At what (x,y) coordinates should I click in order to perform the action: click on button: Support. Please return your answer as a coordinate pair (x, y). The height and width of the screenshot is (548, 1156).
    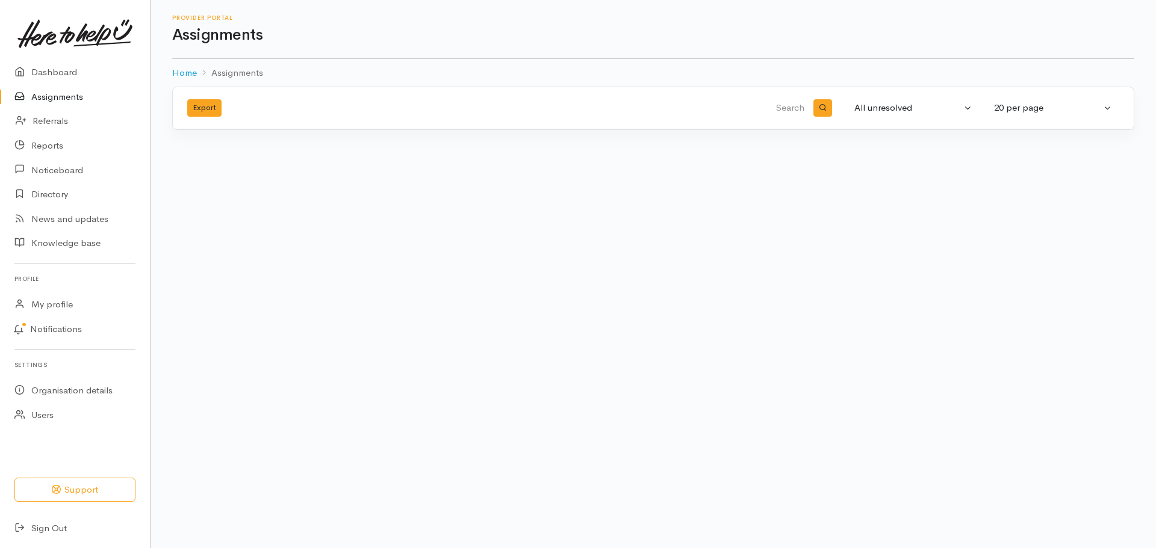
    Looking at the image, I should click on (75, 490).